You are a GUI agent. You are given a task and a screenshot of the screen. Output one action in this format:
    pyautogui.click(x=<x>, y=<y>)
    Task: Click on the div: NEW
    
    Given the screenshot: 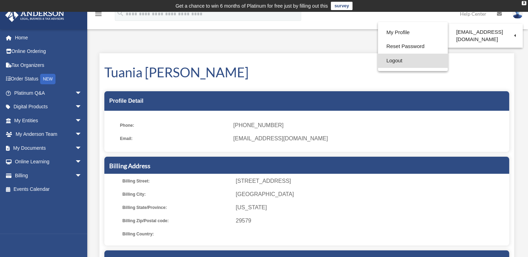 What is the action you would take?
    pyautogui.click(x=48, y=79)
    